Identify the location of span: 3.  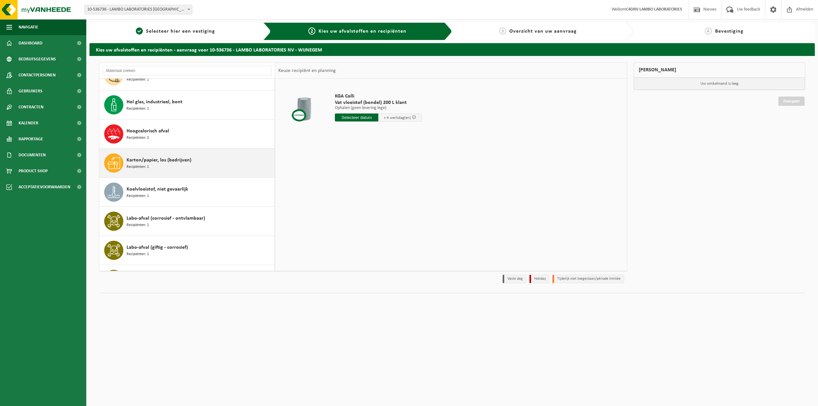
(503, 31).